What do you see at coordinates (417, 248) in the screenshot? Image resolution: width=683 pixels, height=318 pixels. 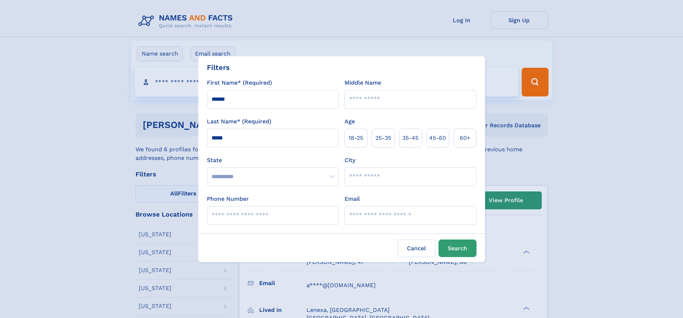 I see `label: Cancel` at bounding box center [417, 248].